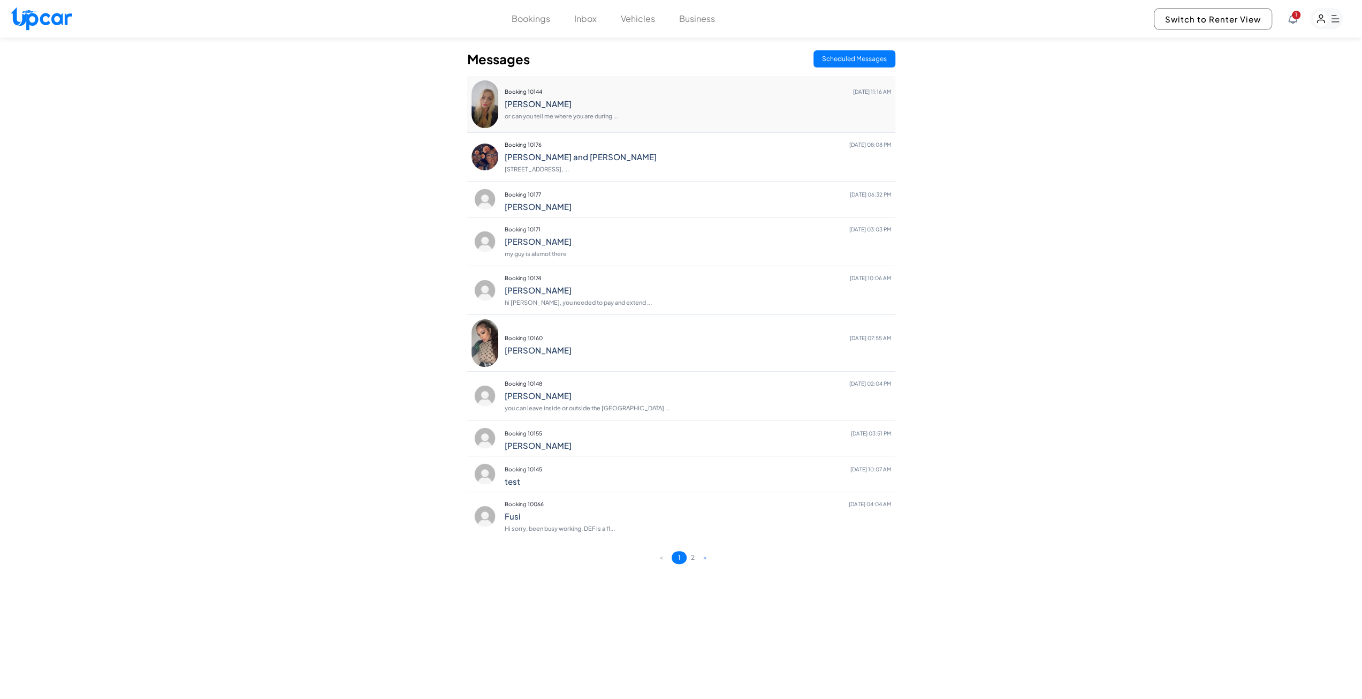 The width and height of the screenshot is (1362, 699). I want to click on p: Booking 10155, so click(698, 433).